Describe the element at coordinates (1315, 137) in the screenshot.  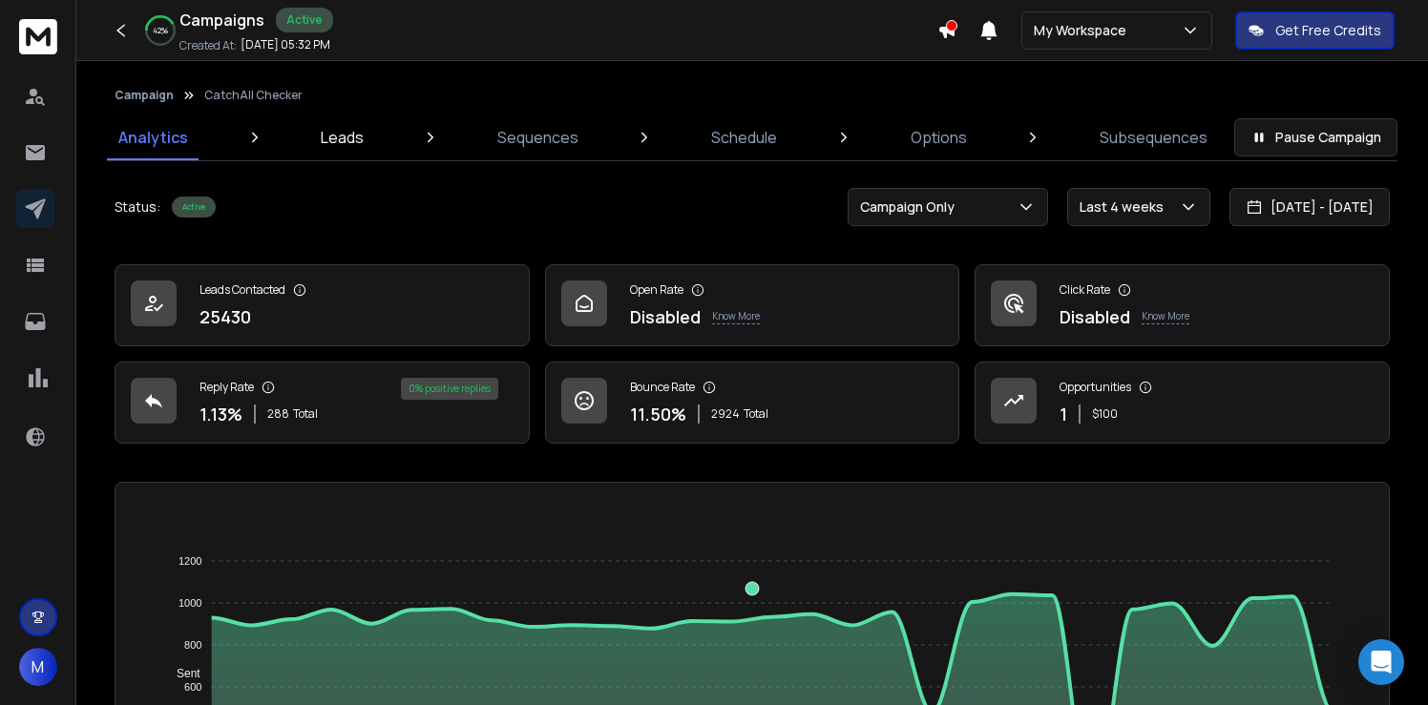
I see `button: Pause Campaign` at that location.